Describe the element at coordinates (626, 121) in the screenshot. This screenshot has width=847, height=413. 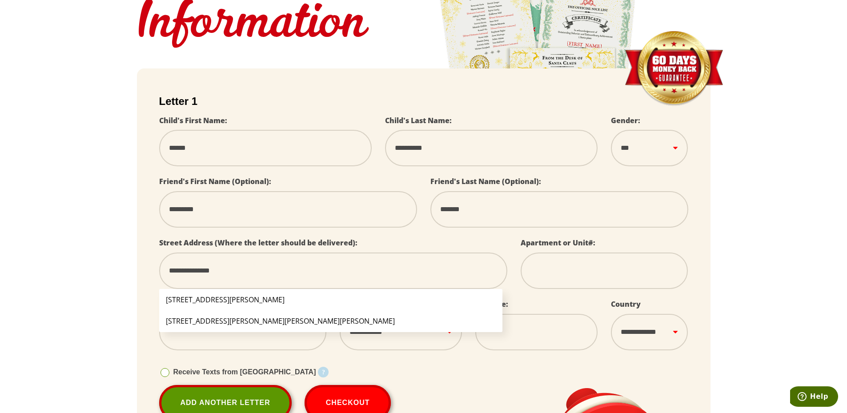
I see `label: Gender:` at that location.